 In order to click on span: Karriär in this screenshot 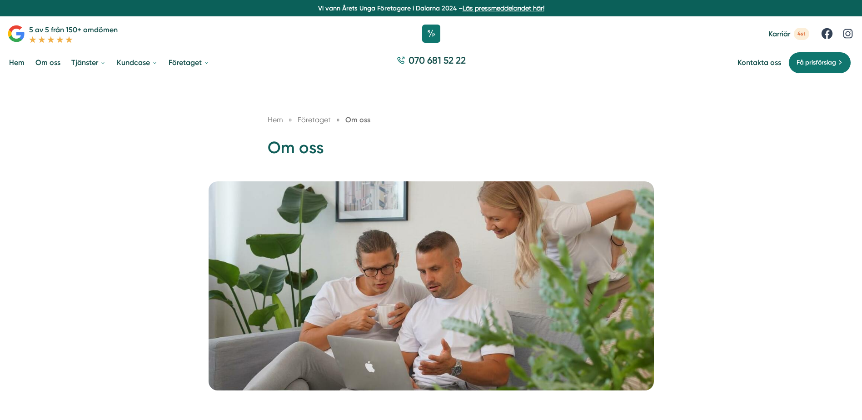, I will do `click(779, 34)`.